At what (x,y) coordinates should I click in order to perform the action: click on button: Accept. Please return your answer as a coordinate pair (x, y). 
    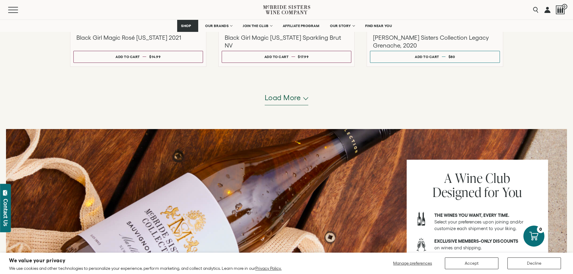
    Looking at the image, I should click on (472, 263).